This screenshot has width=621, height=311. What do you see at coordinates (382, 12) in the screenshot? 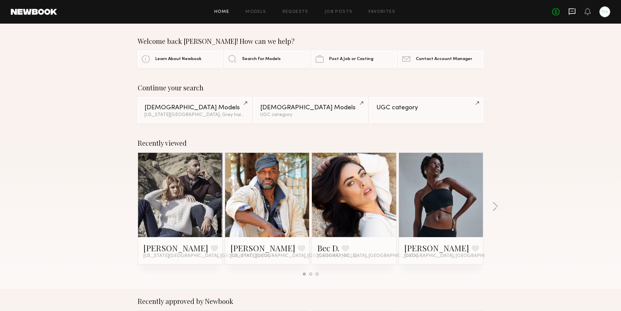
I see `a: Favorites` at bounding box center [382, 12].